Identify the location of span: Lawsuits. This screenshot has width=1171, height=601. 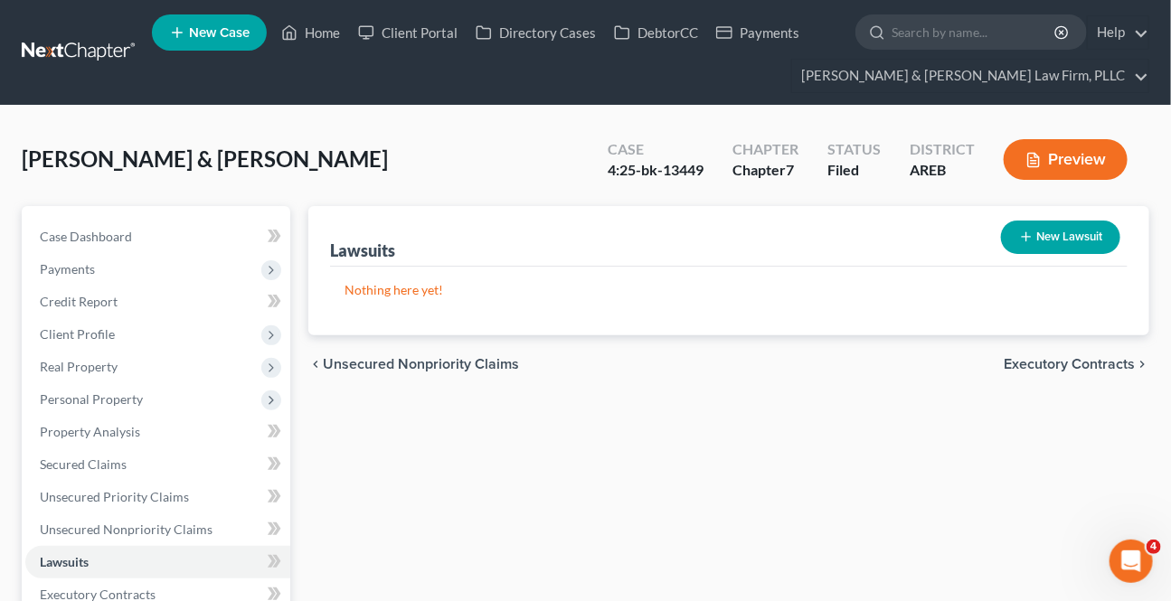
(64, 561).